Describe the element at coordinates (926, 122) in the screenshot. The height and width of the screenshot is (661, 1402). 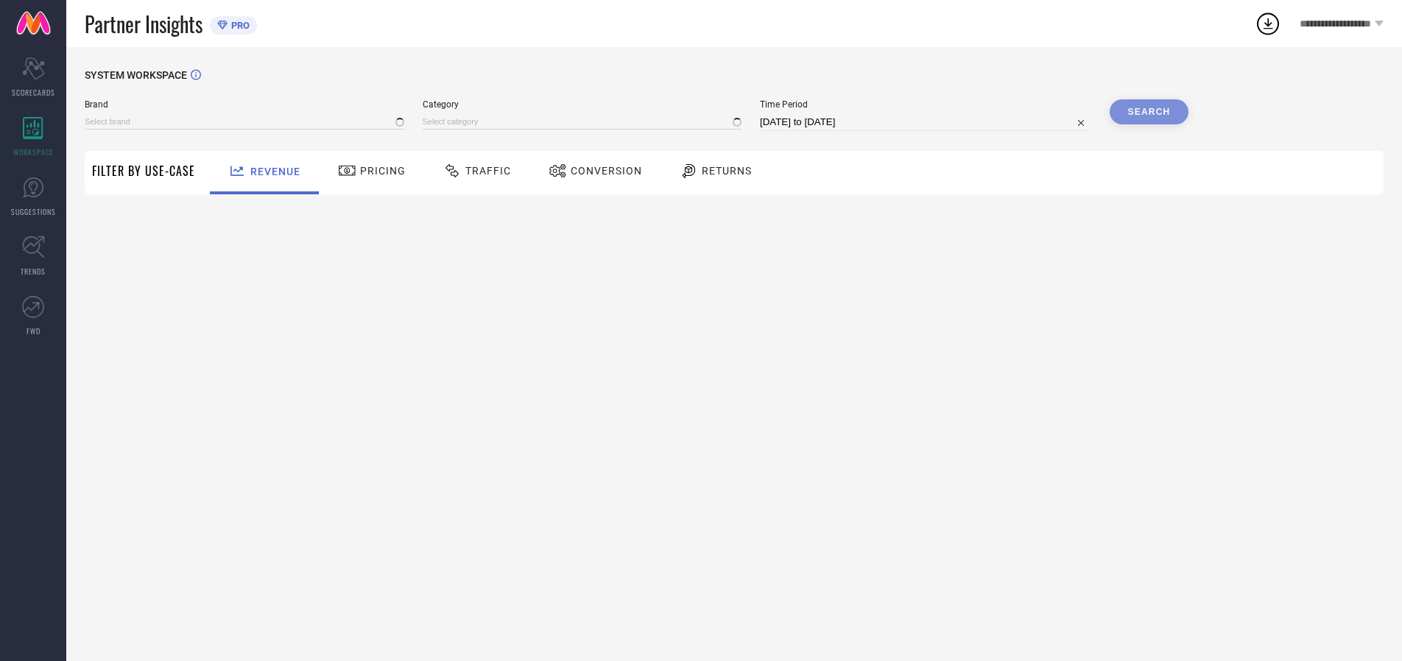
I see `input: Select time period` at that location.